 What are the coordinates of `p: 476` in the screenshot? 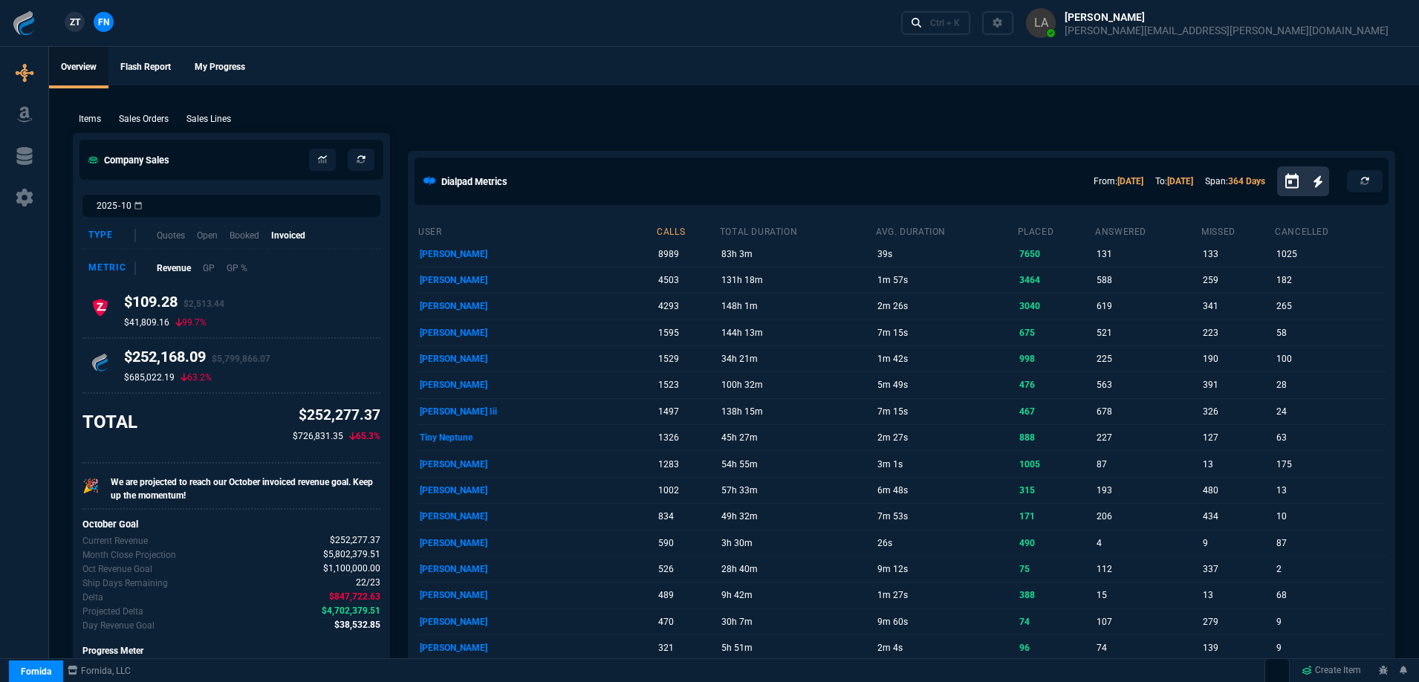 It's located at (1056, 385).